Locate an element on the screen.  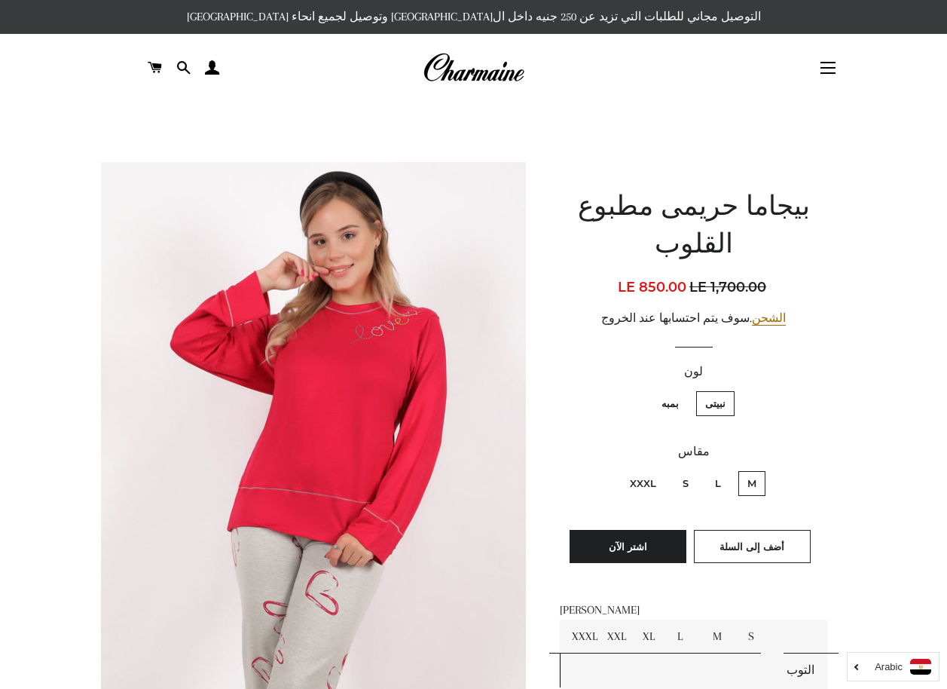
label: M is located at coordinates (752, 483).